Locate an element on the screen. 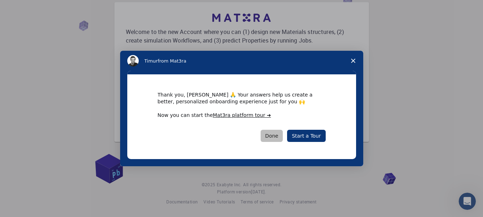  a: Start a Tour is located at coordinates (306, 136).